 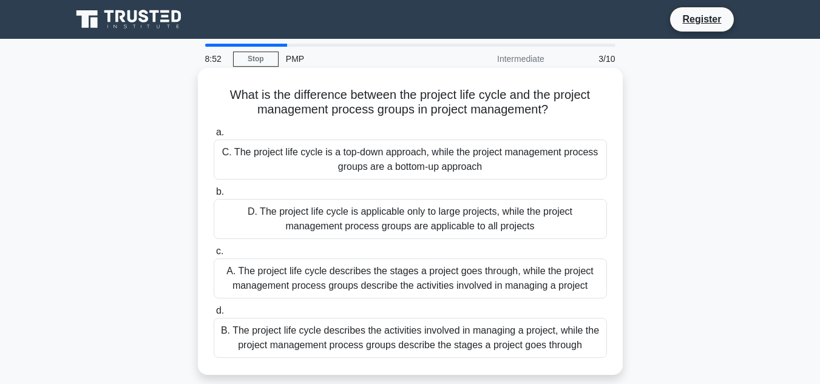 I want to click on div: C. The project life cycle is a top-down approach, while the project management process groups are..., so click(x=410, y=160).